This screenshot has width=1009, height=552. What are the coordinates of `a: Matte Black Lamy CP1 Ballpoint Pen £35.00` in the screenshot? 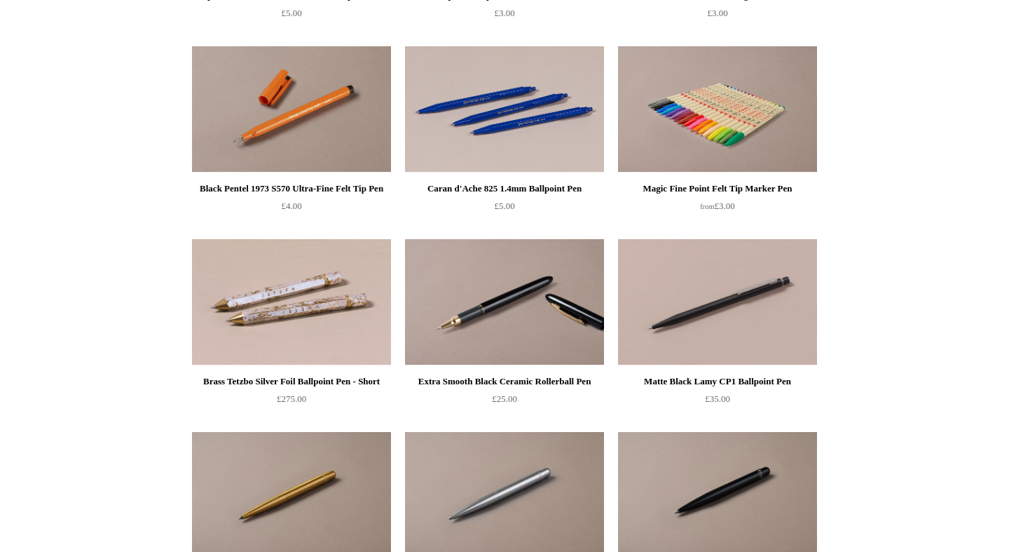 It's located at (718, 402).